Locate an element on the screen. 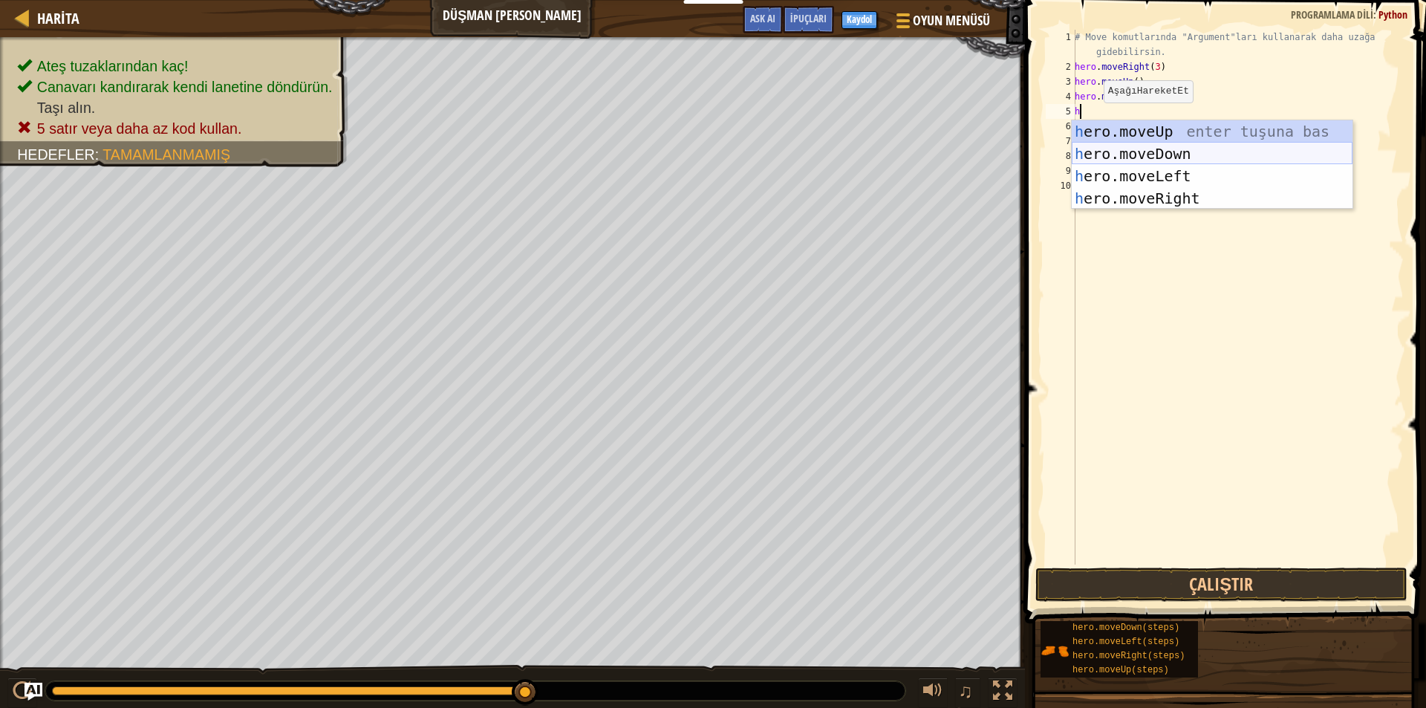 The height and width of the screenshot is (708, 1426). div: 7 is located at coordinates (1061, 141).